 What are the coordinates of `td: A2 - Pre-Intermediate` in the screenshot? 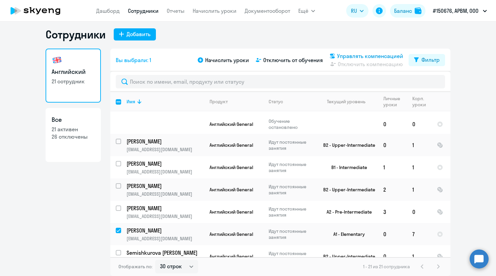 It's located at (346, 212).